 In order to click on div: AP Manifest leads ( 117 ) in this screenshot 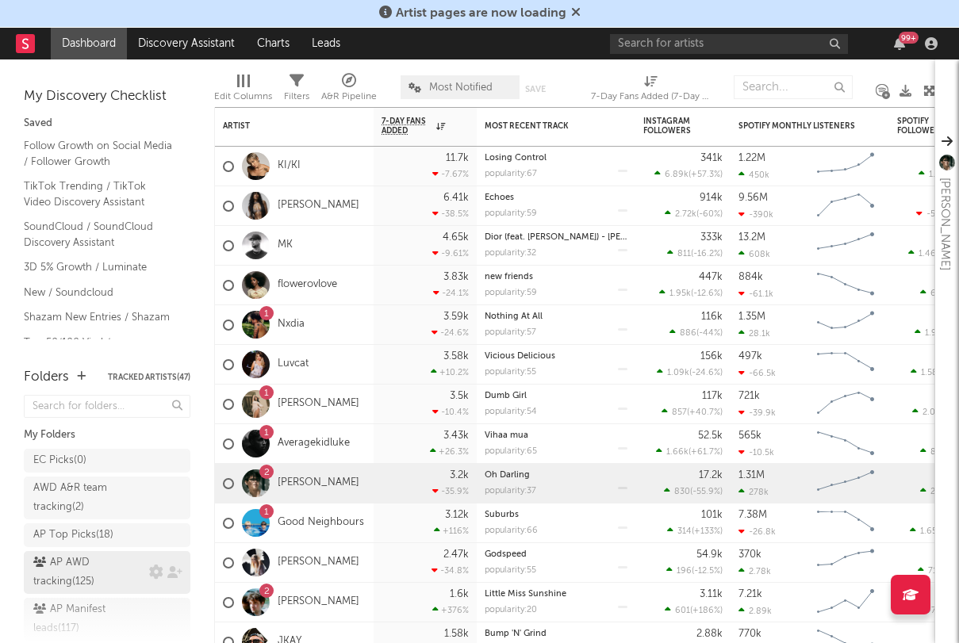, I will do `click(89, 619)`.